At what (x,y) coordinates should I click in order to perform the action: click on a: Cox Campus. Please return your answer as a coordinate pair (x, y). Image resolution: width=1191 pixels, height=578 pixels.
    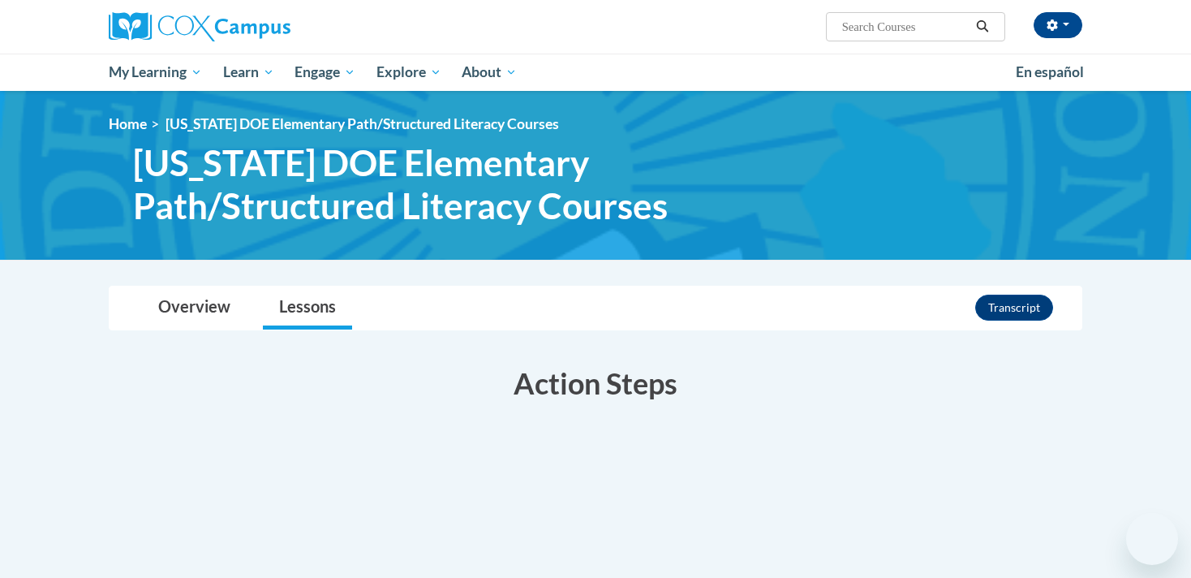
    Looking at the image, I should click on (263, 27).